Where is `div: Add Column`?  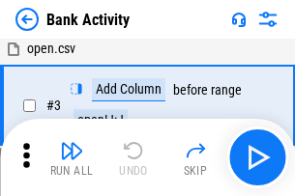
div: Add Column is located at coordinates (129, 90).